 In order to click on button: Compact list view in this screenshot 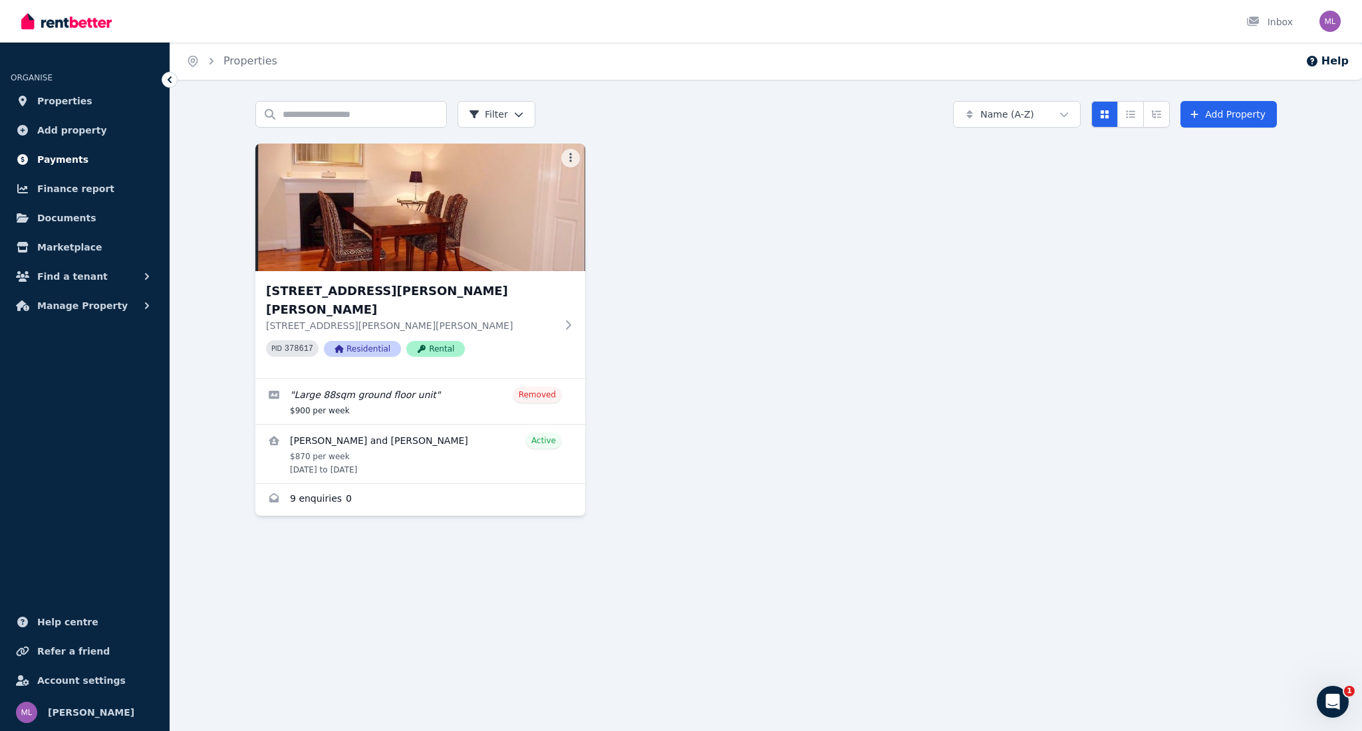, I will do `click(1130, 114)`.